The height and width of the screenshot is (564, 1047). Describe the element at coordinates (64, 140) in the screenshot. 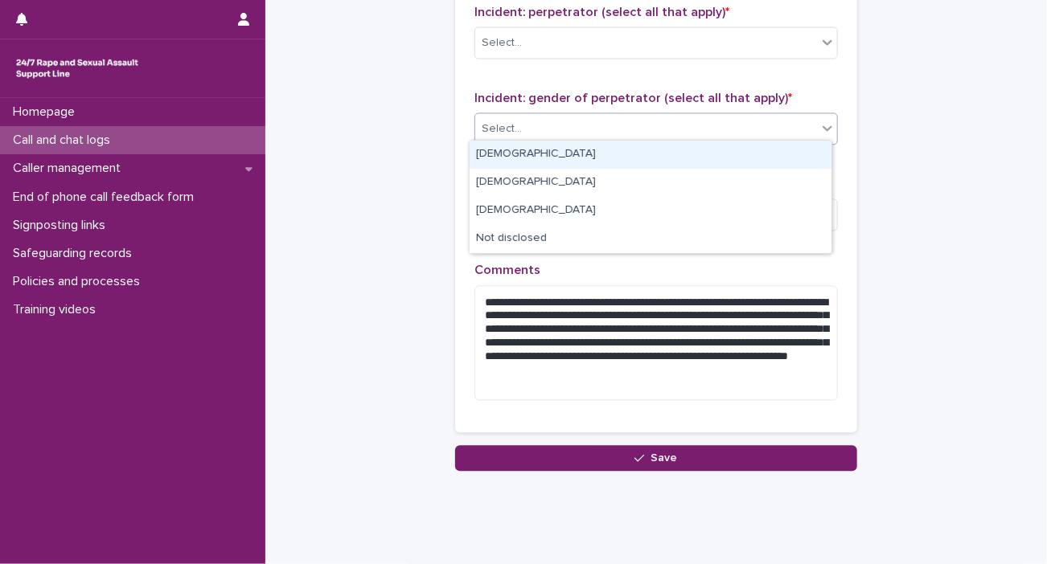

I see `p: Call and chat logs` at that location.